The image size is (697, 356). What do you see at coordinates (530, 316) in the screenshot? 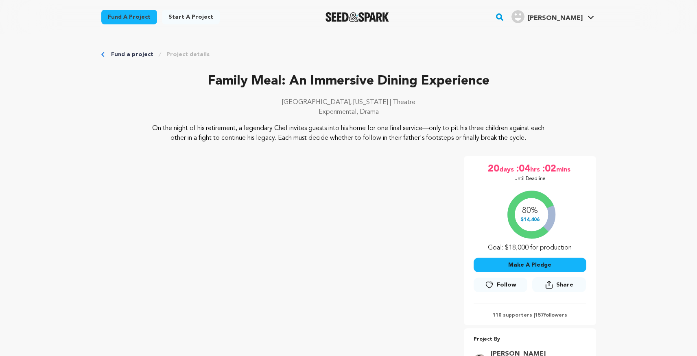
I see `p: 110 supporters | followers` at bounding box center [530, 316].